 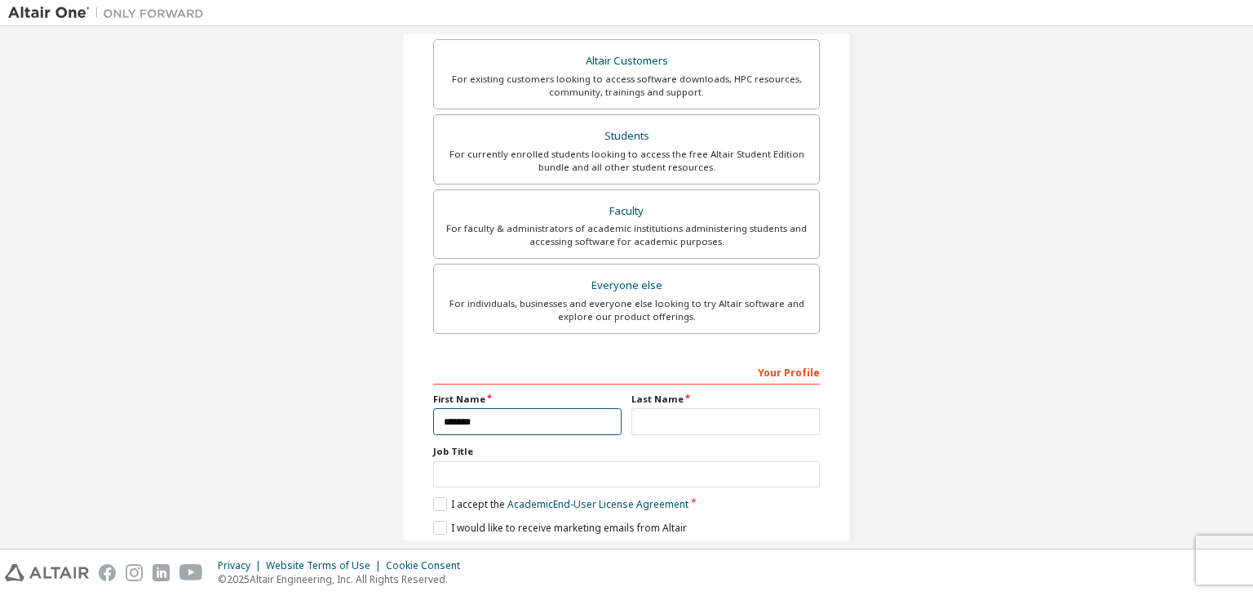 I want to click on div: For currently enrolled students looking to access the free Altair Student Edition bundle and all ..., so click(x=627, y=161).